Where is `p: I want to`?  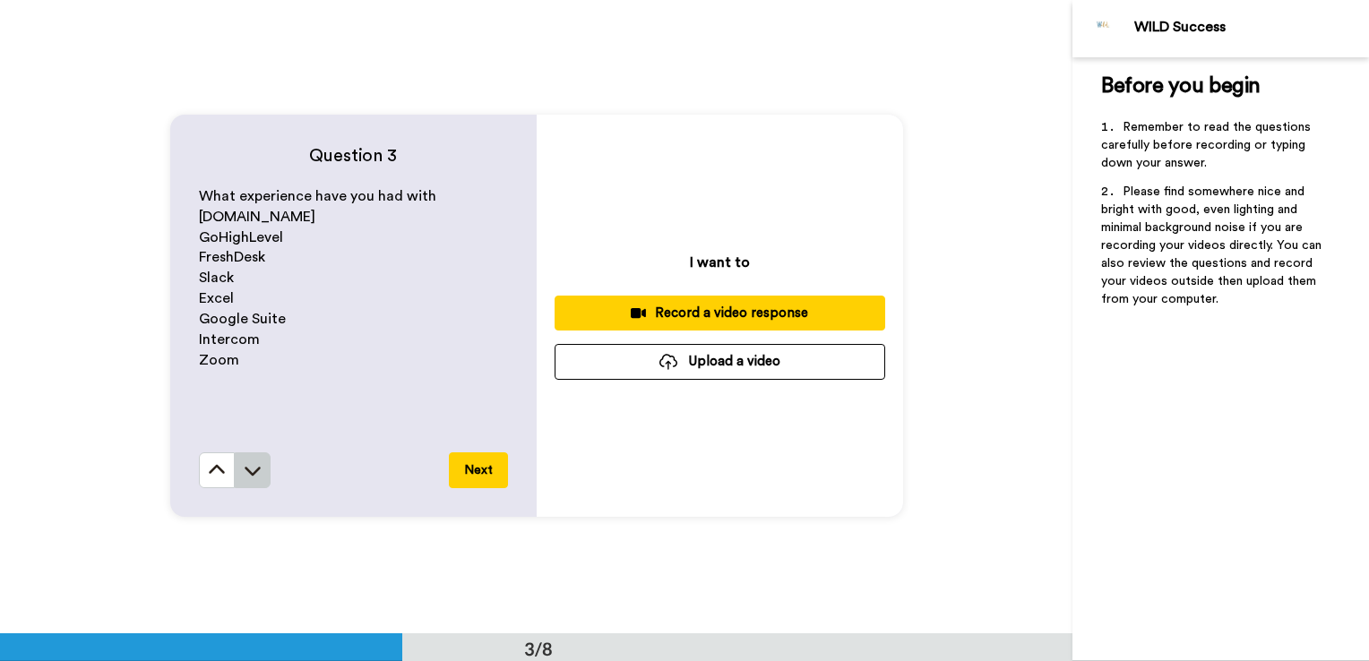 p: I want to is located at coordinates (719, 262).